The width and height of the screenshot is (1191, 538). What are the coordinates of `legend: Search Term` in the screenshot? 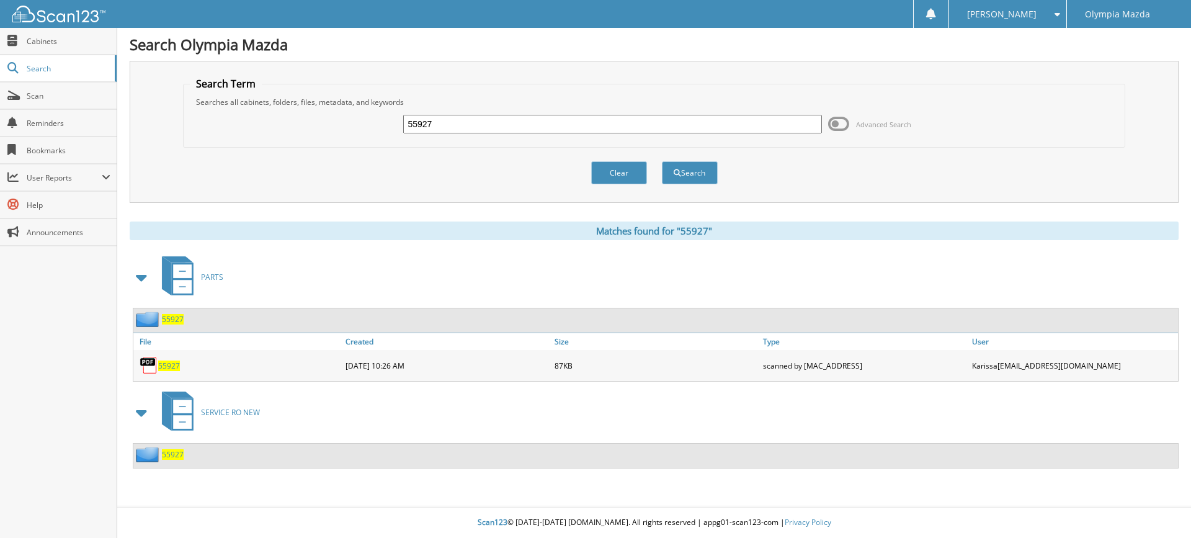 It's located at (226, 84).